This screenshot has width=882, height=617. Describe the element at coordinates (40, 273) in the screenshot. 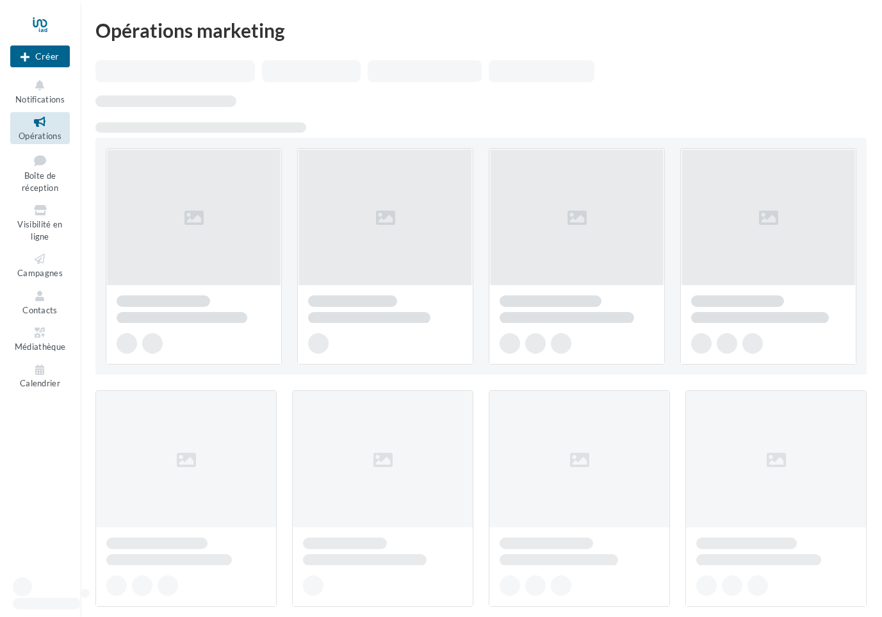

I see `span: Campagnes` at that location.